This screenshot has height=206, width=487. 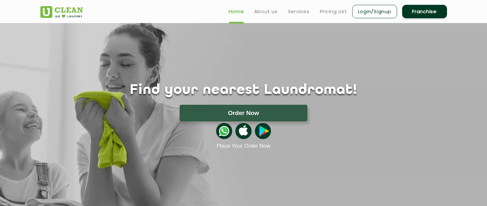 I want to click on a: Login/Signup, so click(x=375, y=12).